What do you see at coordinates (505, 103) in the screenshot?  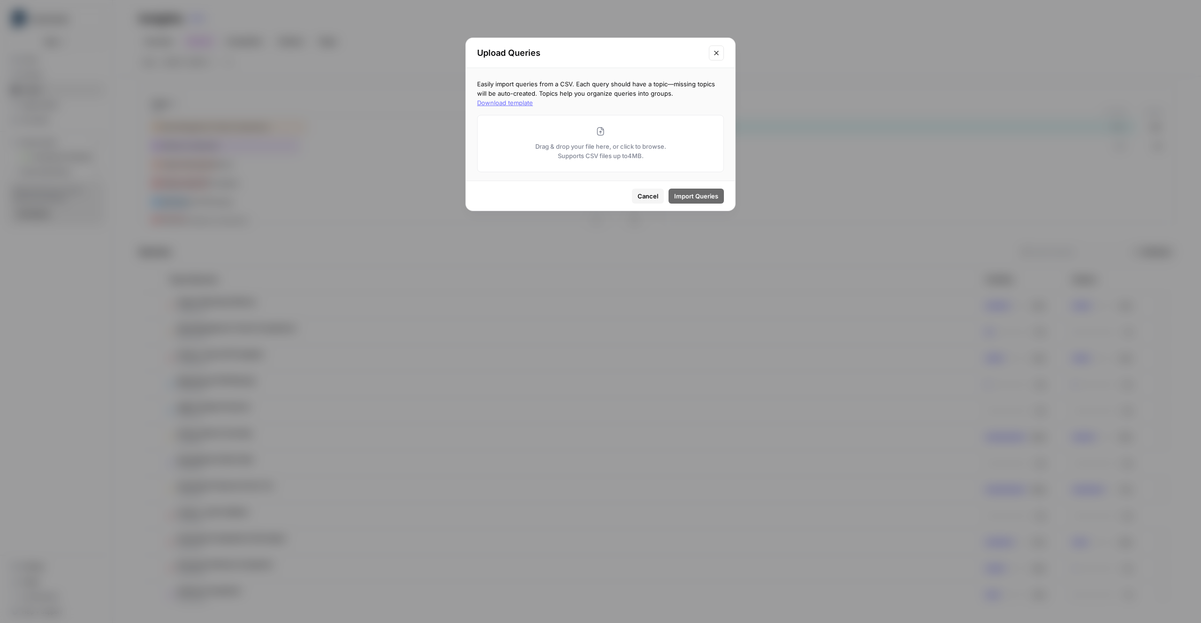 I see `button: Download template` at bounding box center [505, 103].